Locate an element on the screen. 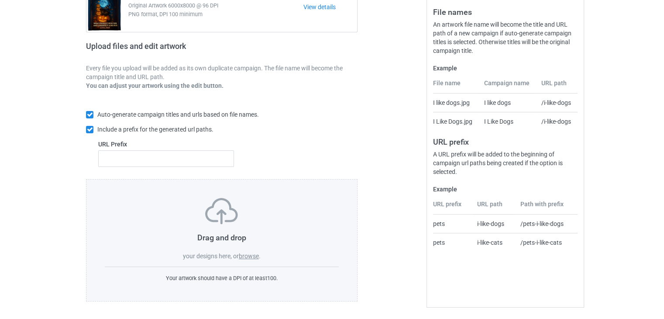 This screenshot has height=319, width=664. h3: Drag and drop is located at coordinates (222, 237).